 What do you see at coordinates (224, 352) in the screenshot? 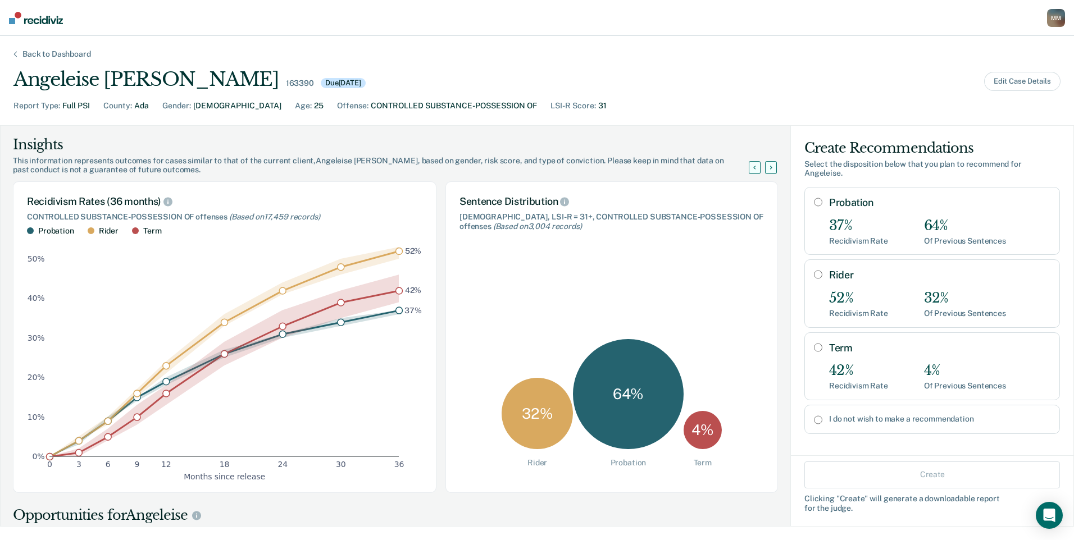
I see `g: area` at bounding box center [224, 352].